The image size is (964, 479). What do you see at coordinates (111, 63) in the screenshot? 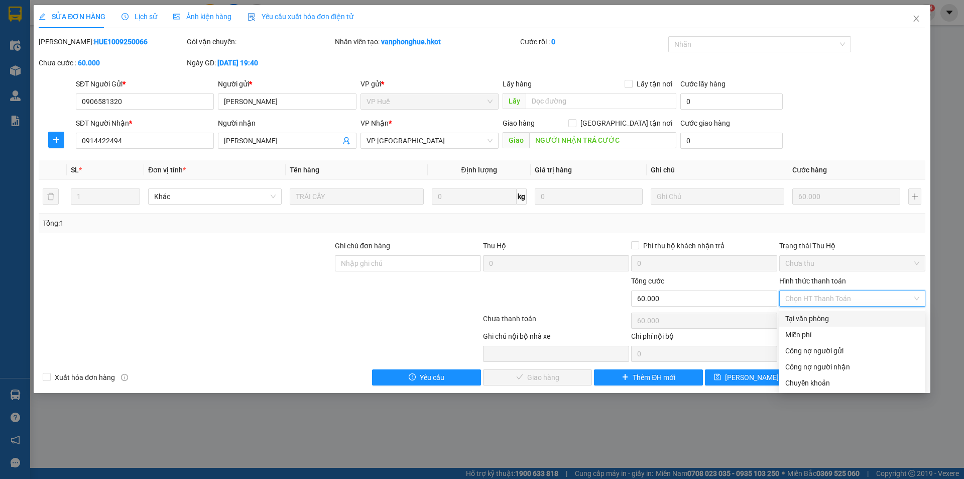
I see `div: Chưa cước :` at bounding box center [111, 63].